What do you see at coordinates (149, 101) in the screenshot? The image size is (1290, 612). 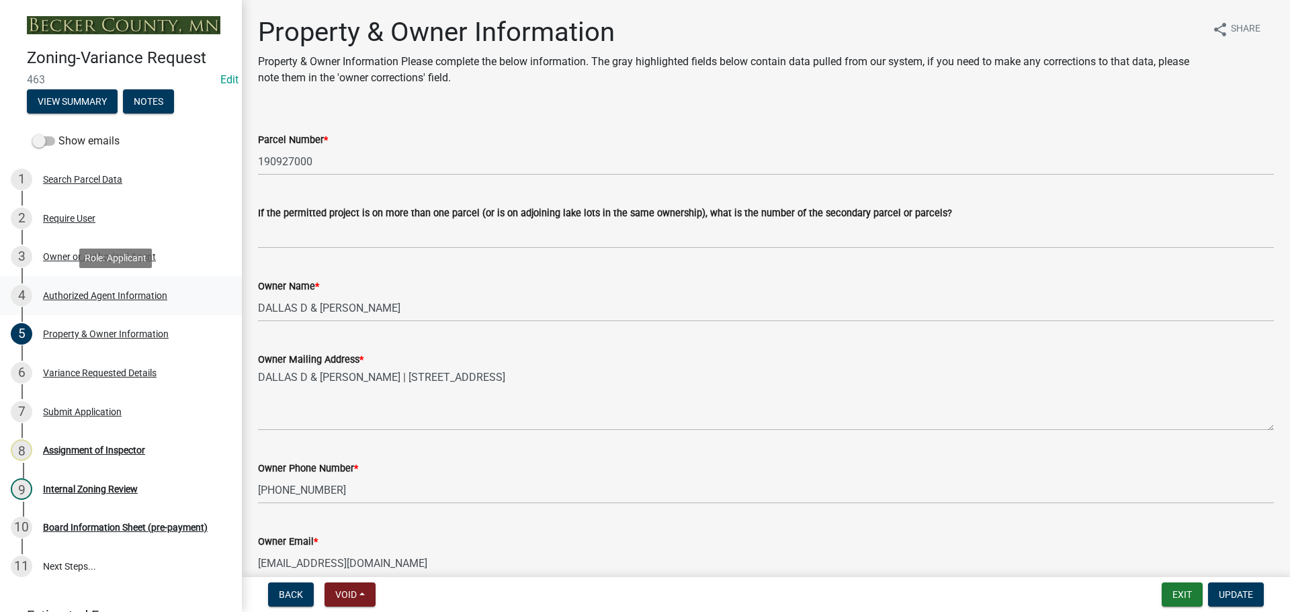 I see `button: Notes` at bounding box center [149, 101].